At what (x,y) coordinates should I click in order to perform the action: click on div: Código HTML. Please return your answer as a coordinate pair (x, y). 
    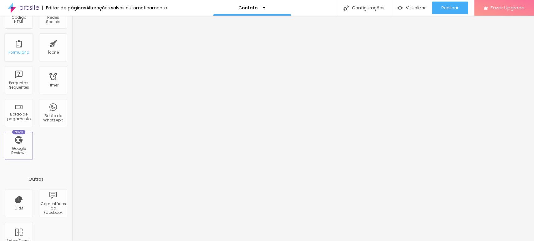
    Looking at the image, I should click on (18, 20).